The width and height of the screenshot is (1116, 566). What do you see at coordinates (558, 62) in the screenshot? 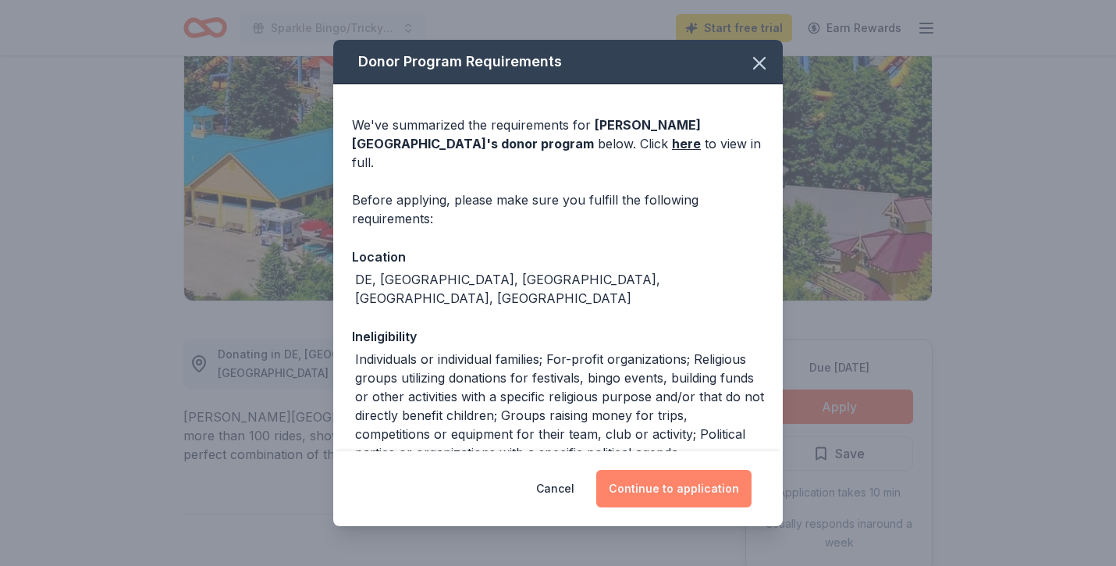
I see `div: Donor Program Requirements` at bounding box center [558, 62].